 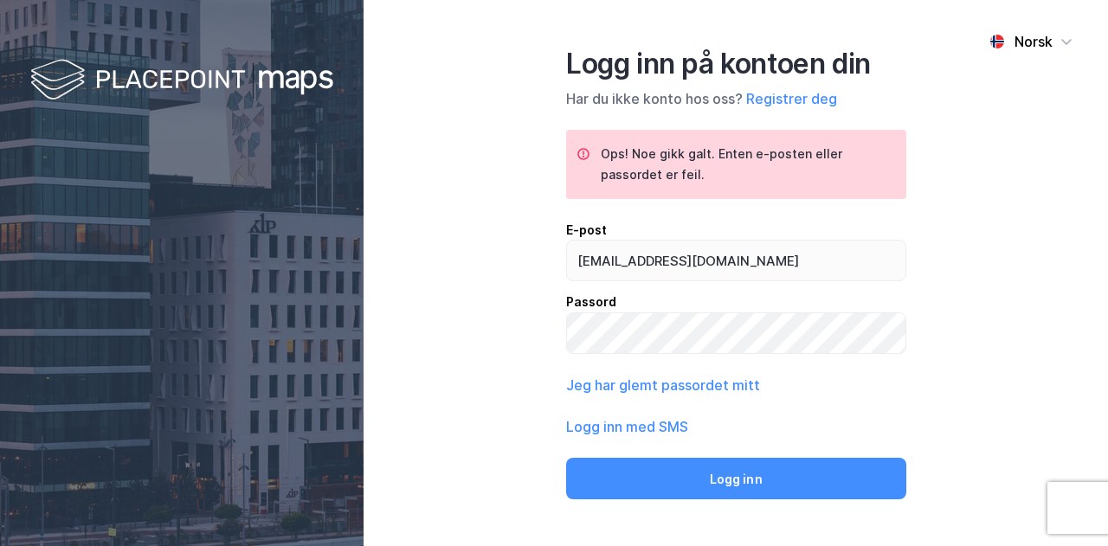 I want to click on button: Logg inn med SMS, so click(x=627, y=427).